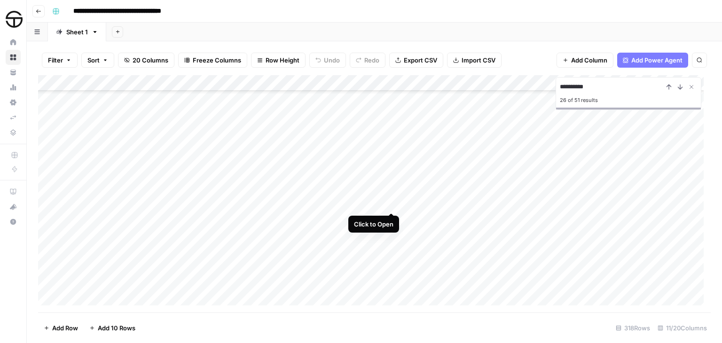 The height and width of the screenshot is (343, 722). What do you see at coordinates (682, 328) in the screenshot?
I see `div: 11/20 Columns` at bounding box center [682, 328].